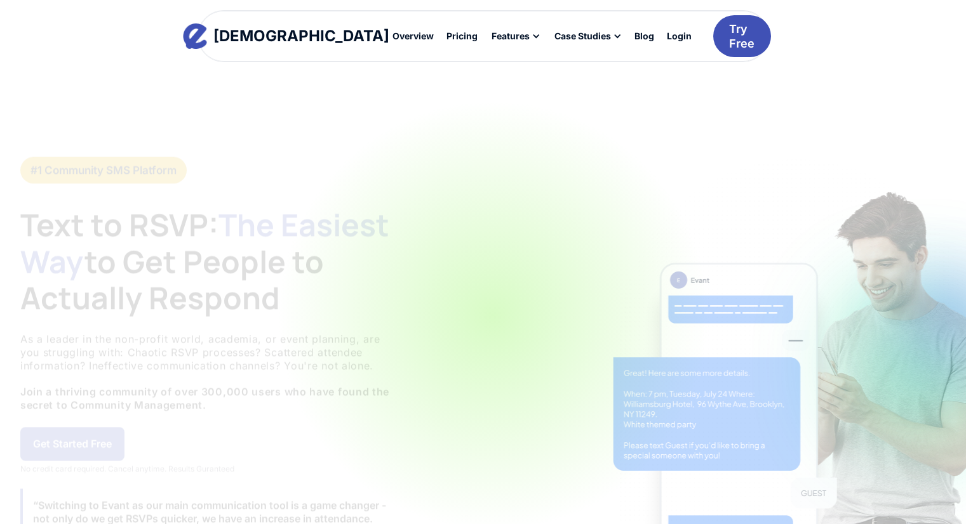  Describe the element at coordinates (679, 36) in the screenshot. I see `a: Login` at that location.